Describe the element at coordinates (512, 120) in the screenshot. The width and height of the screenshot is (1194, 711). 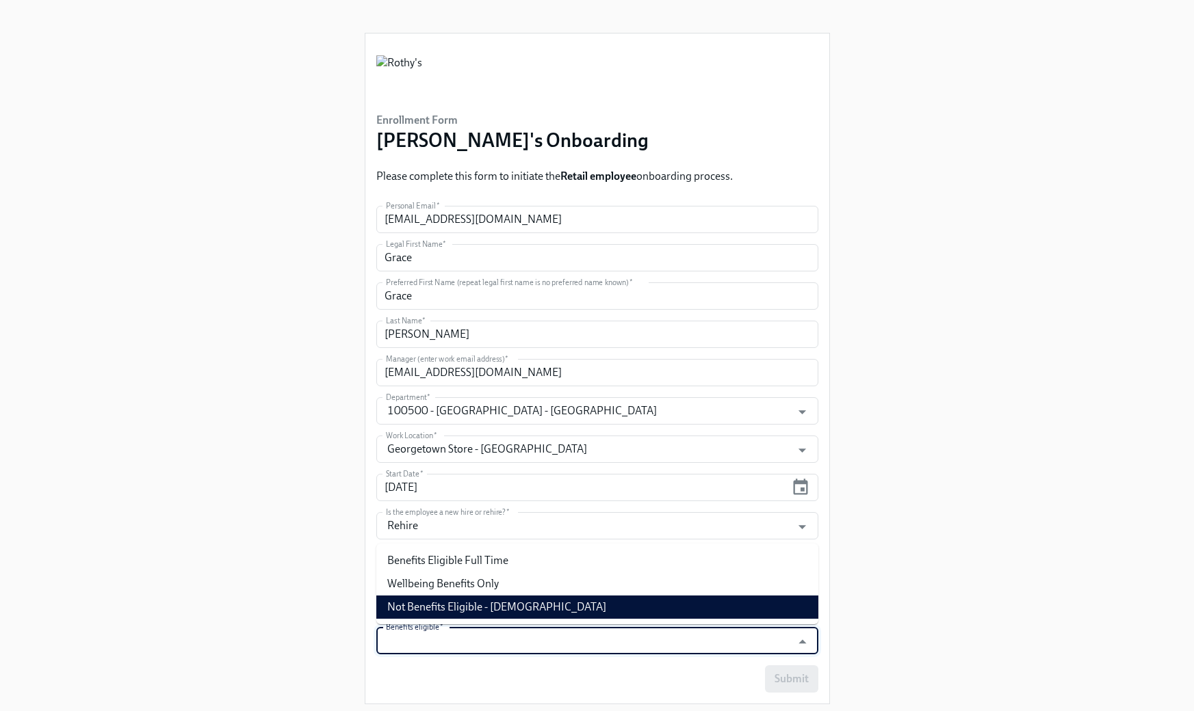
I see `h6: Enrollment Form` at that location.